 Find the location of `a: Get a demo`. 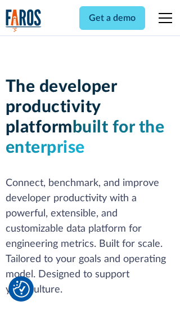

a: Get a demo is located at coordinates (112, 18).